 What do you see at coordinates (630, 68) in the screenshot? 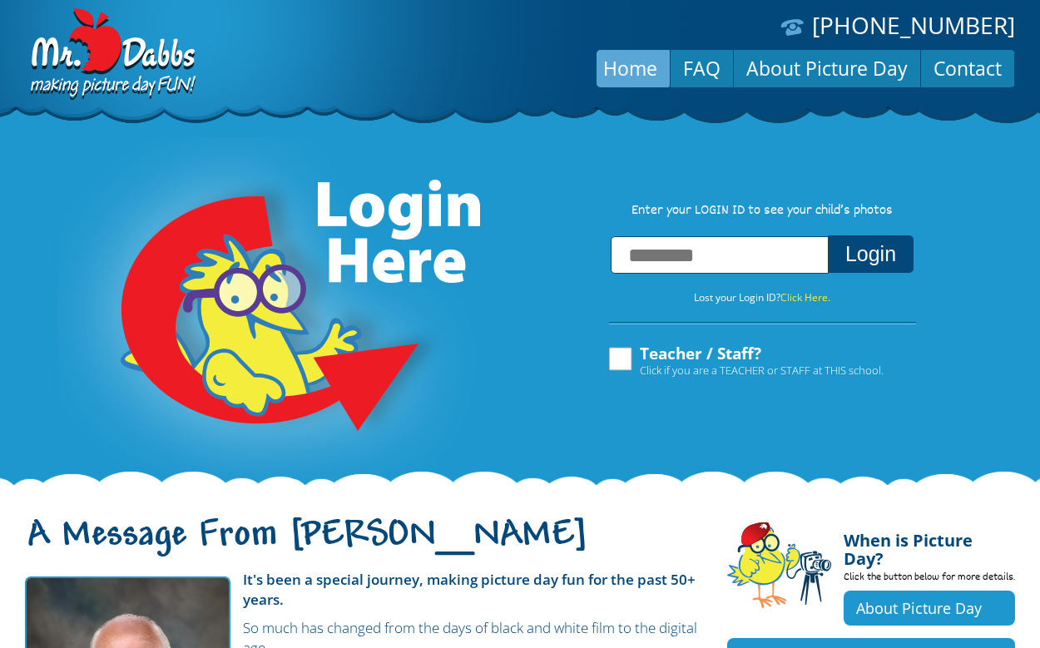
I see `a: Home` at bounding box center [630, 68].